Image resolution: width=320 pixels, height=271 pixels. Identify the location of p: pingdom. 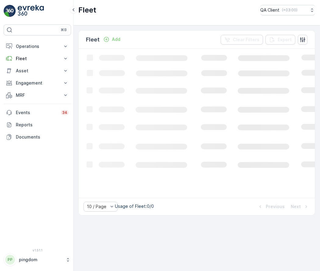
(41, 260).